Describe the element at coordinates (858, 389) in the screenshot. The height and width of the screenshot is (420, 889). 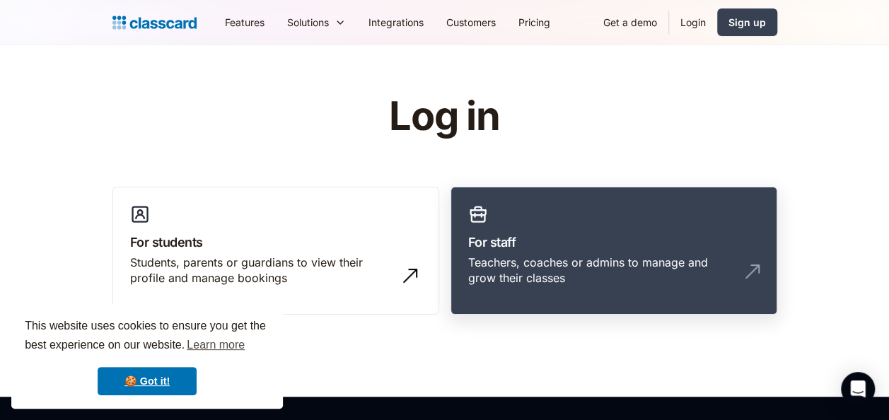
I see `div: Open Intercom Messenger` at that location.